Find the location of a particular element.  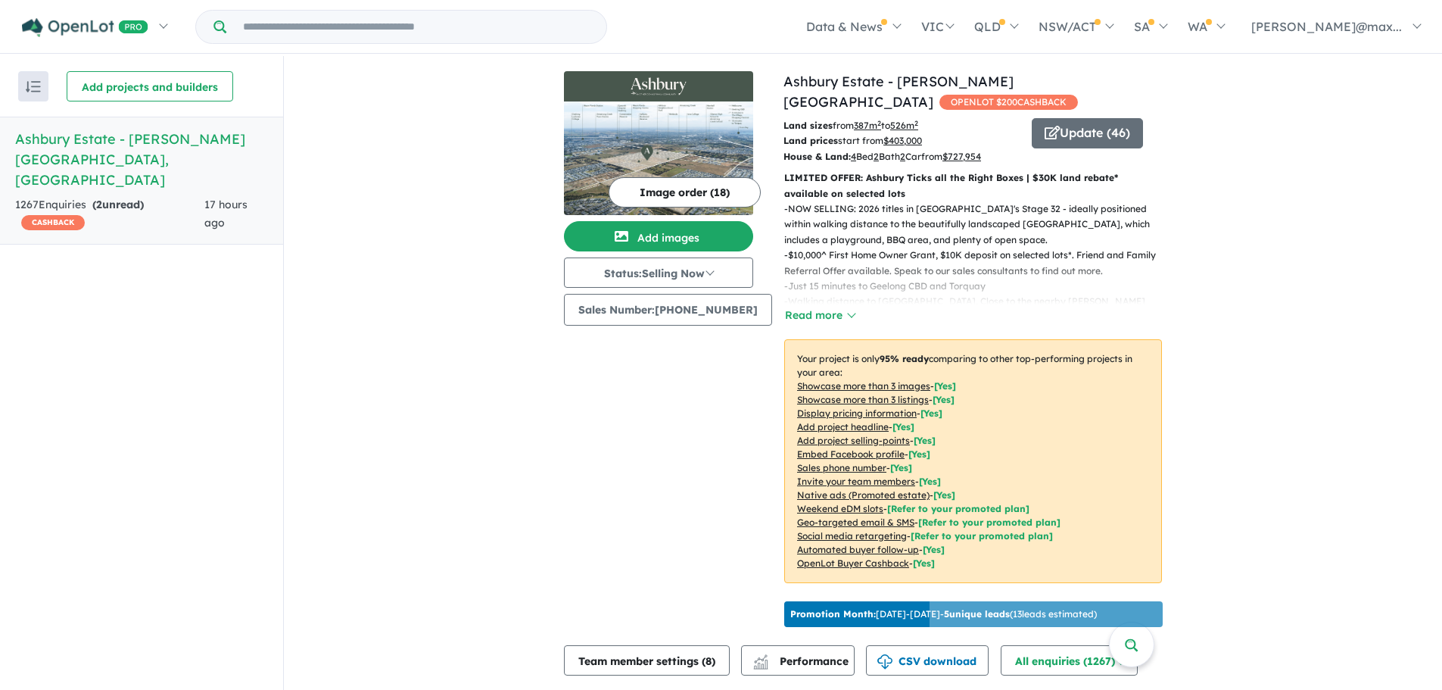

img: bar-chart.svg is located at coordinates (761, 664).